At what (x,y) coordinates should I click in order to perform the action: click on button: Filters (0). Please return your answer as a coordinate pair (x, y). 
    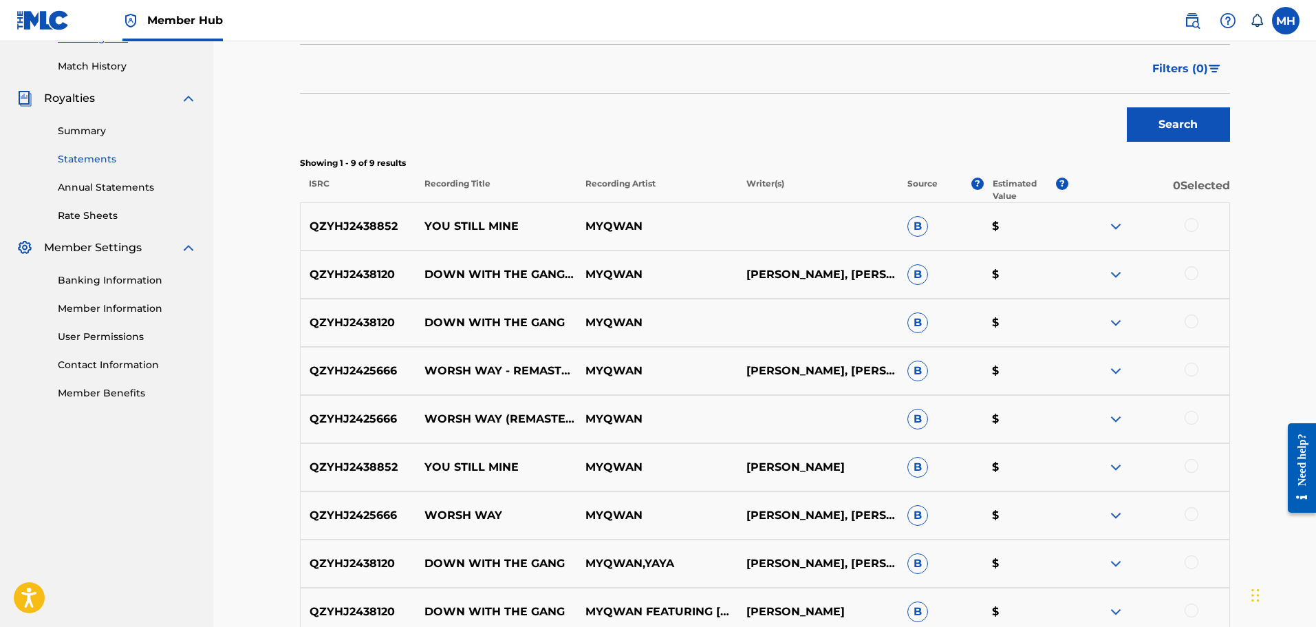
    Looking at the image, I should click on (1187, 69).